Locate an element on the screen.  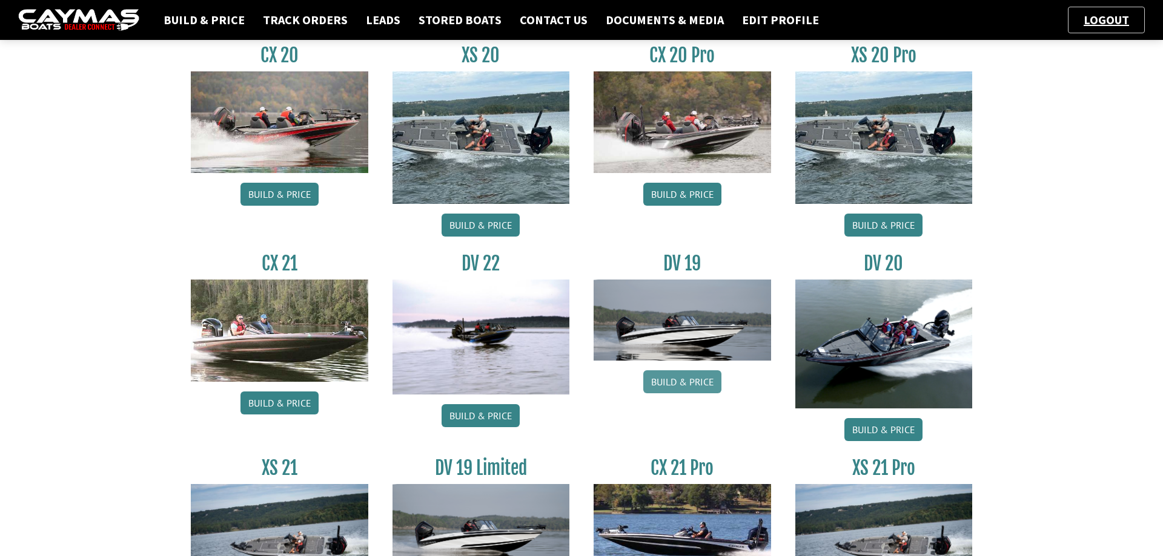
h3: DV 22 is located at coordinates (481, 263).